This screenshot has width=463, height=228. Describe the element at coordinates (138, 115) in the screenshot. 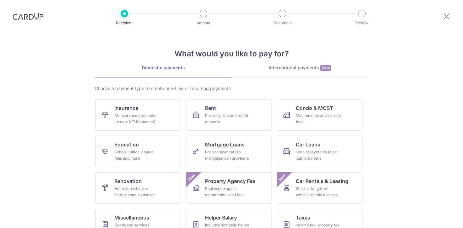

I see `a: InsuranceAll insurance premiums (except NTUC Income)` at that location.